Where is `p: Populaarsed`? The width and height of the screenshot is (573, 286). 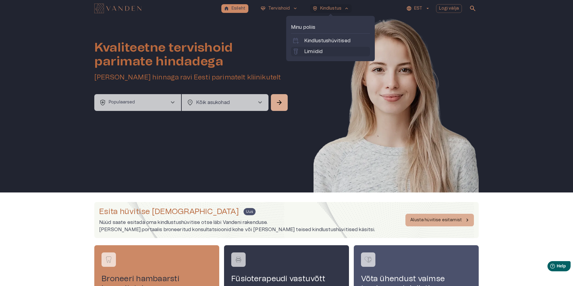 p: Populaarsed is located at coordinates (122, 102).